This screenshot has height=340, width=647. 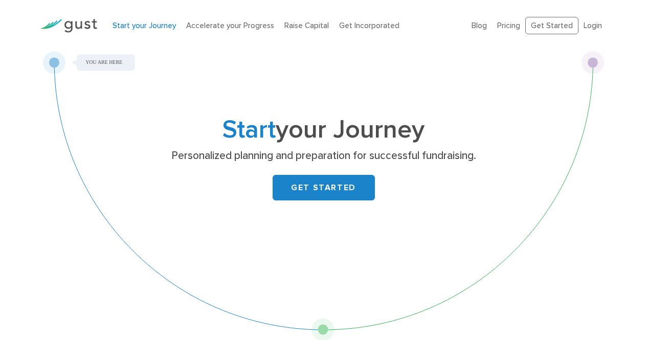 What do you see at coordinates (230, 26) in the screenshot?
I see `a: Accelerate your Progress` at bounding box center [230, 26].